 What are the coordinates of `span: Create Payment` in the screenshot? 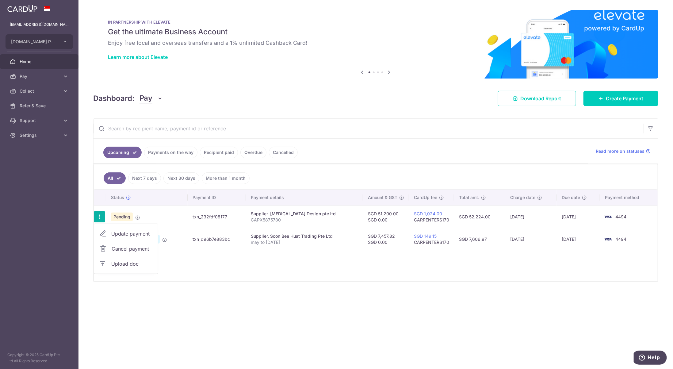 It's located at (624, 98).